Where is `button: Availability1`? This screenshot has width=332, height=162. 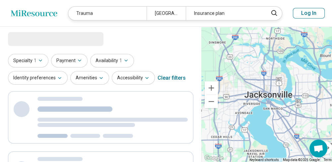 button: Availability1 is located at coordinates (112, 61).